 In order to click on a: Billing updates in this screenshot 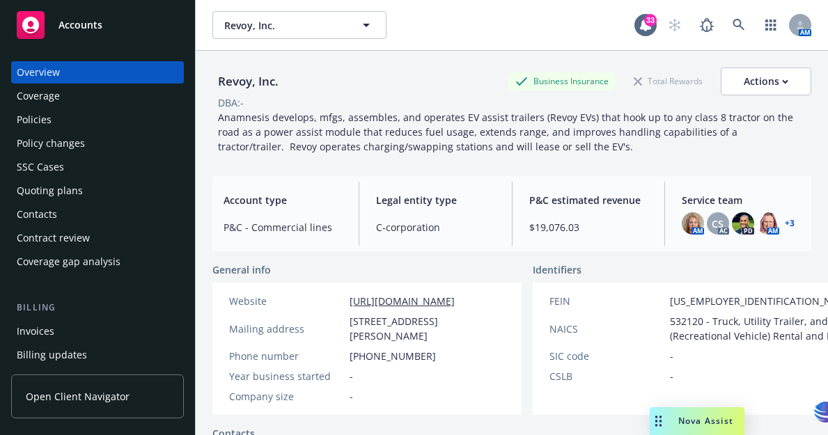, I will do `click(98, 355)`.